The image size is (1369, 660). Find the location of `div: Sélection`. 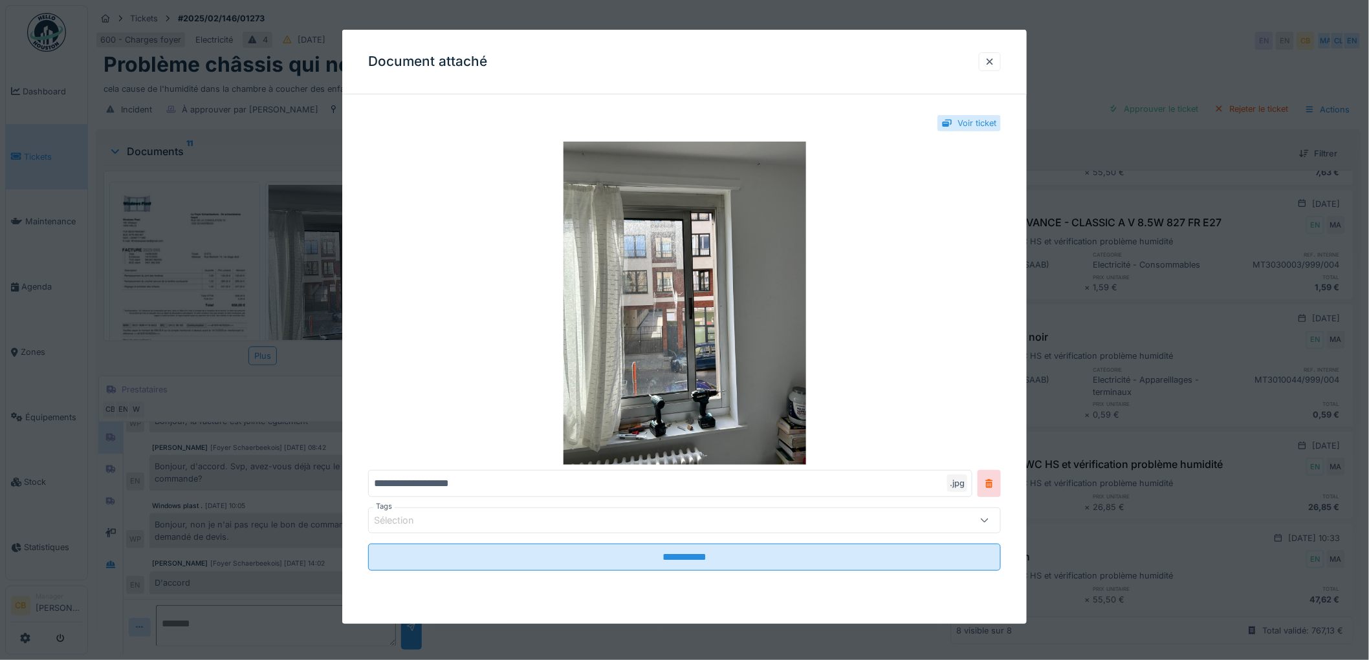

div: Sélection is located at coordinates (403, 521).